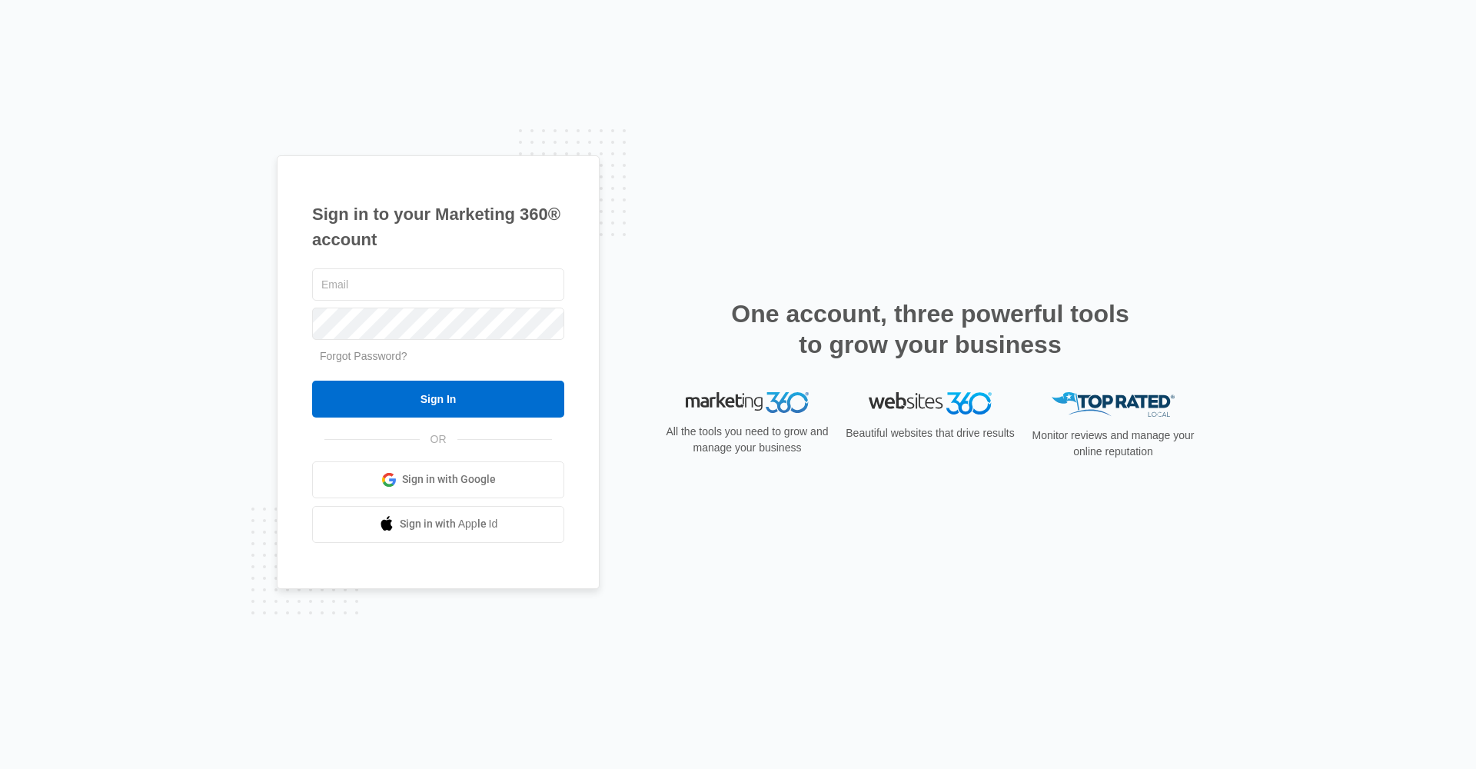  What do you see at coordinates (1114, 444) in the screenshot?
I see `p: Monitor reviews and manage your online reputation` at bounding box center [1114, 444].